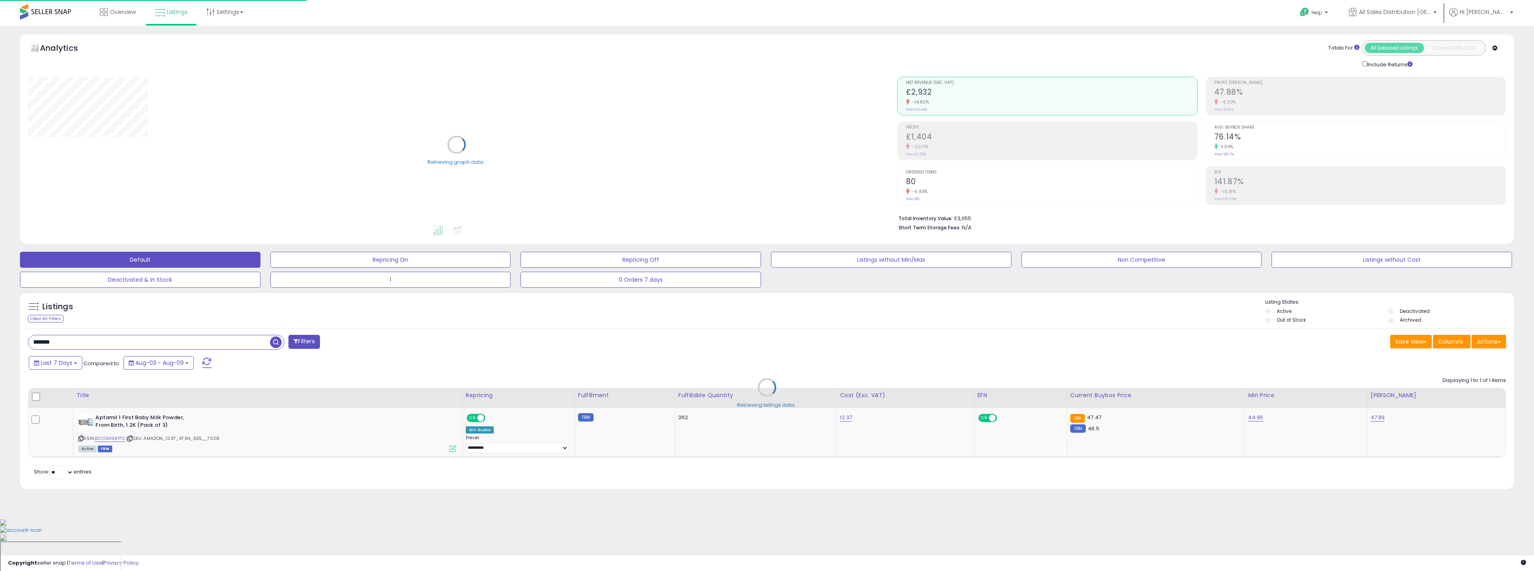  Describe the element at coordinates (1360, 172) in the screenshot. I see `span: ROI` at that location.